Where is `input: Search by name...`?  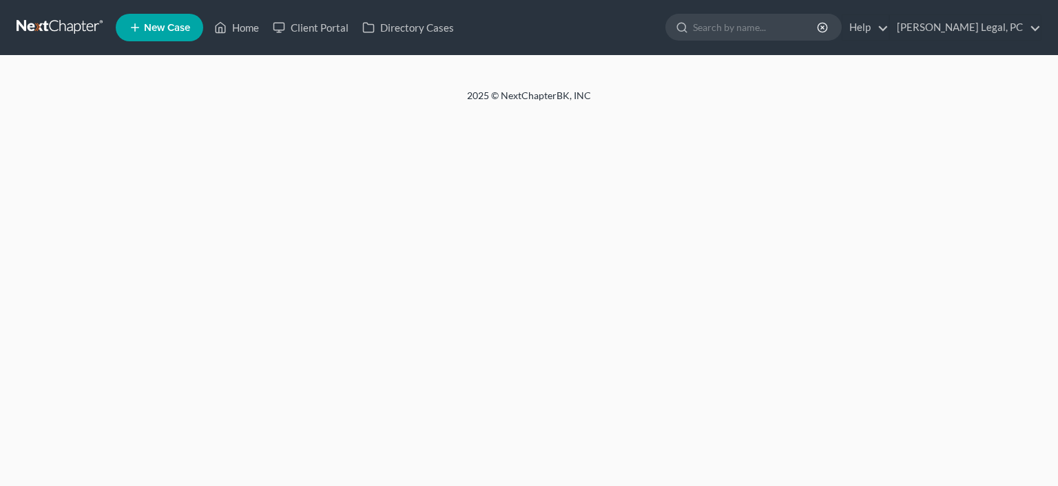
input: Search by name... is located at coordinates (755, 27).